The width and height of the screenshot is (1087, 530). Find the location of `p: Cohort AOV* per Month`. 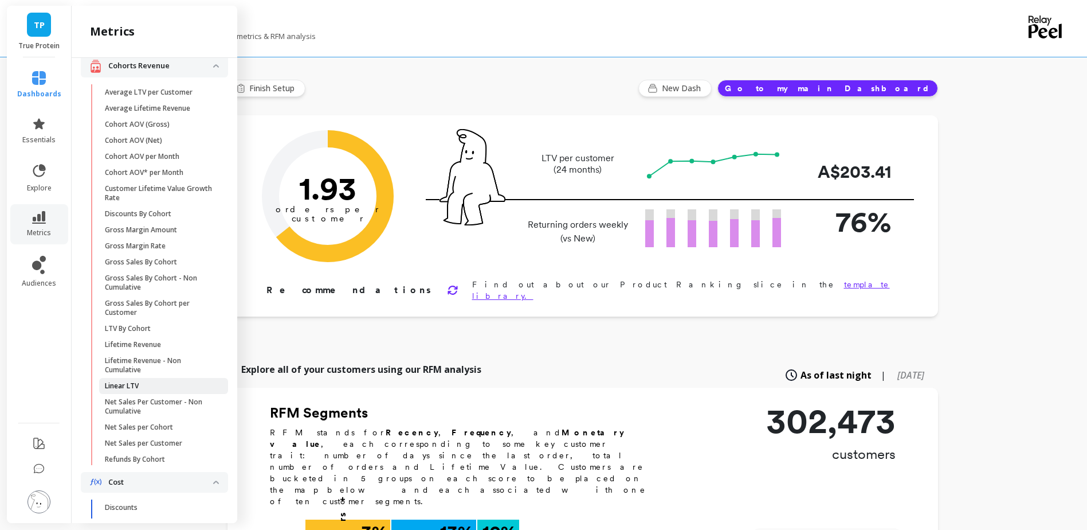

p: Cohort AOV* per Month is located at coordinates (144, 173).